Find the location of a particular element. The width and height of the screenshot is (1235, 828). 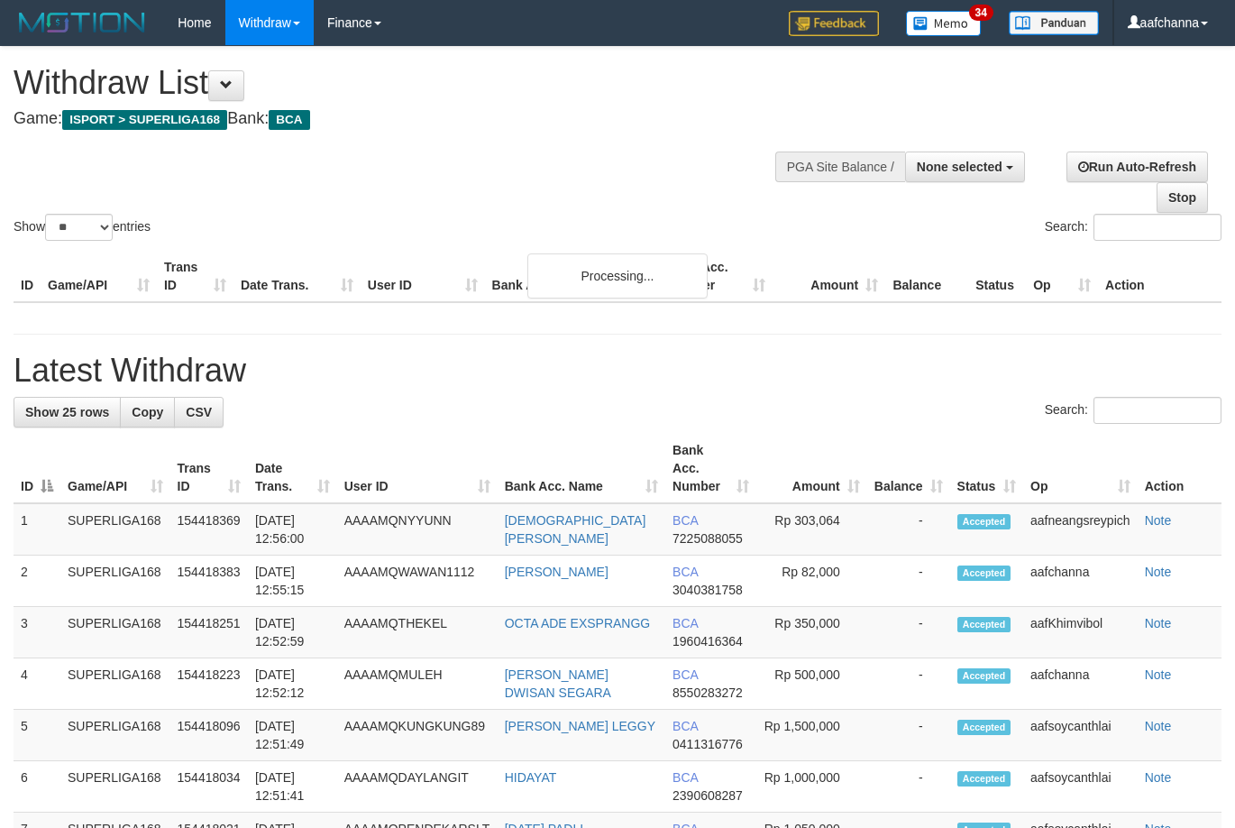

td: 1 is located at coordinates (37, 529).